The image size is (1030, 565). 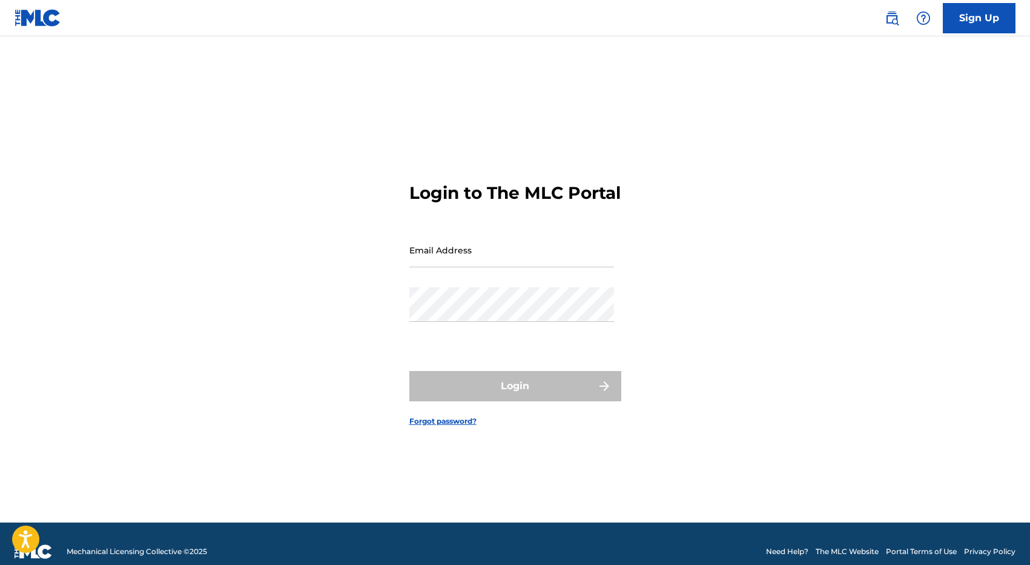 I want to click on img: MLC Logo, so click(x=38, y=18).